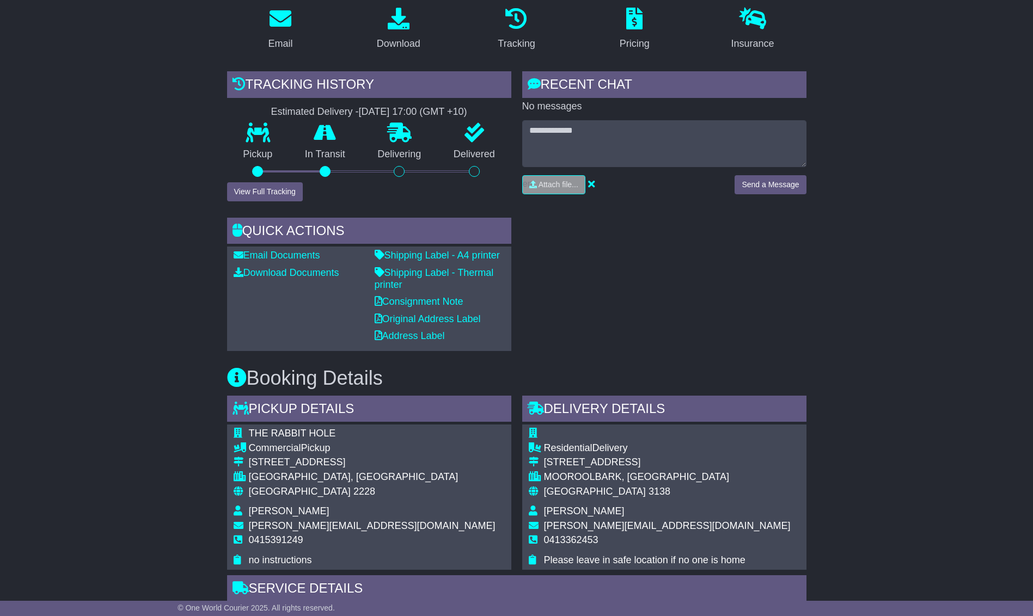  I want to click on span: Commercial, so click(275, 448).